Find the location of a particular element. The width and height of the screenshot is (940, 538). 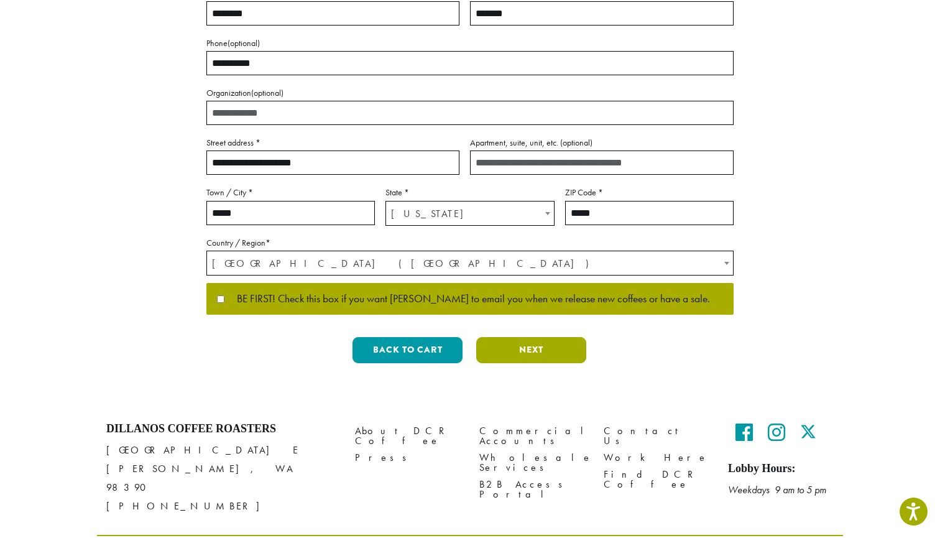

button: Back to cart is located at coordinates (407, 350).